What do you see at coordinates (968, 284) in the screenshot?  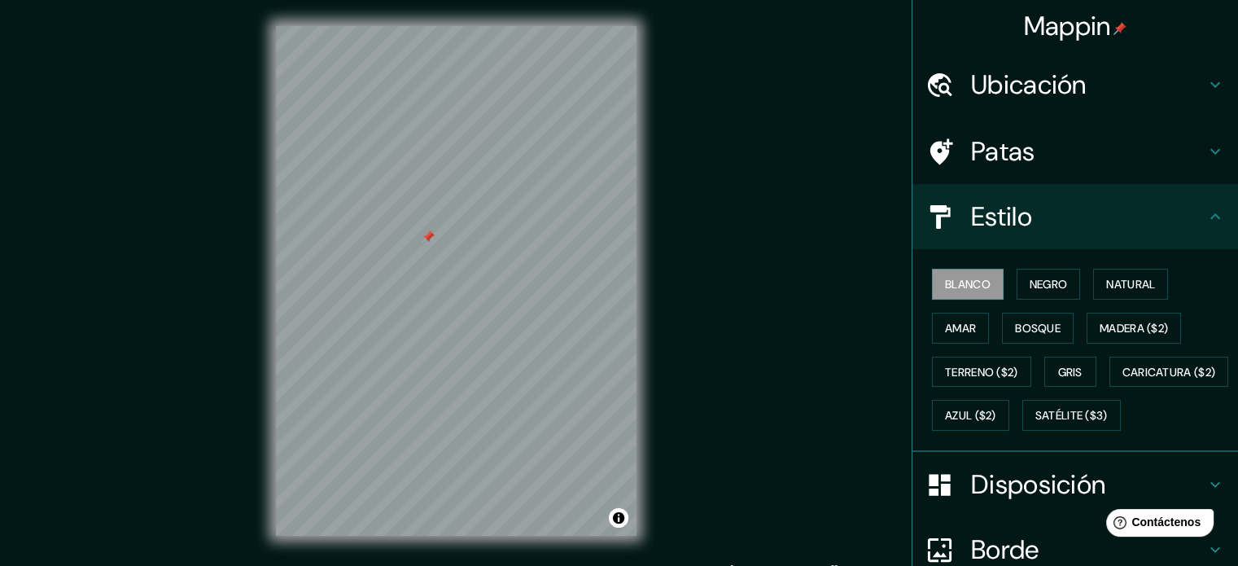 I see `font: Blanco` at bounding box center [968, 284].